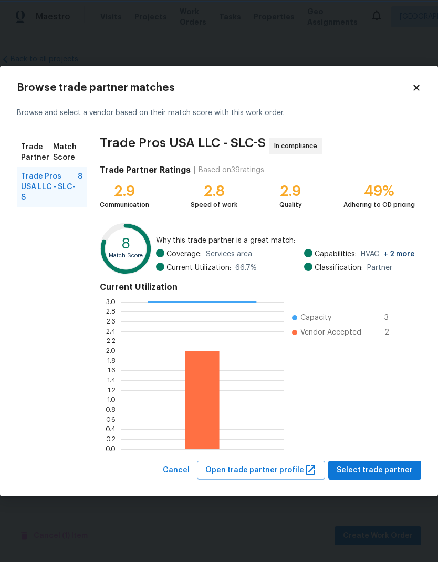  What do you see at coordinates (219, 113) in the screenshot?
I see `div: Browse and select a vendor based on their match score with this work order.` at bounding box center [219, 113].